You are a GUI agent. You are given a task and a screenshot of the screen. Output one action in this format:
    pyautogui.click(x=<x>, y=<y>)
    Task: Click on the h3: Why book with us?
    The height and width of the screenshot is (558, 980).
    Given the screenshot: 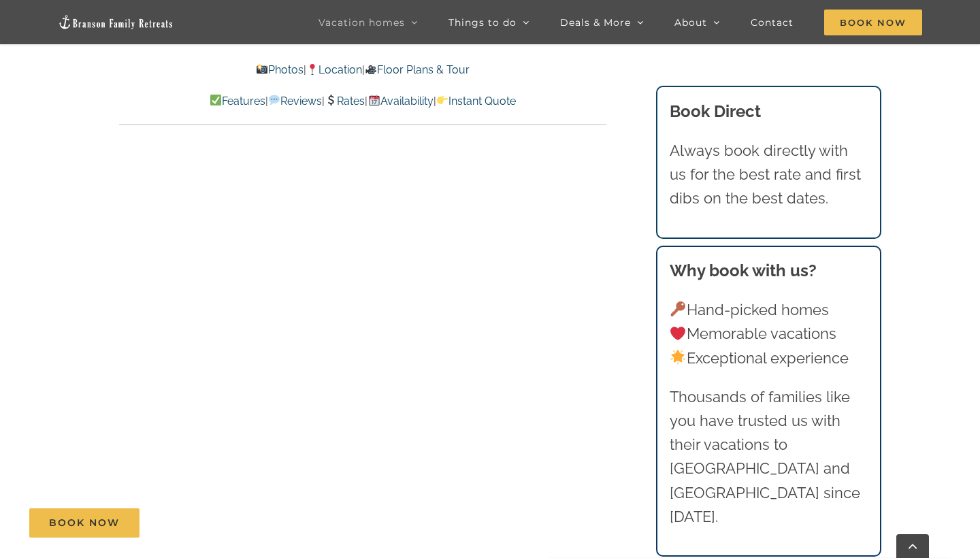 What is the action you would take?
    pyautogui.click(x=769, y=271)
    